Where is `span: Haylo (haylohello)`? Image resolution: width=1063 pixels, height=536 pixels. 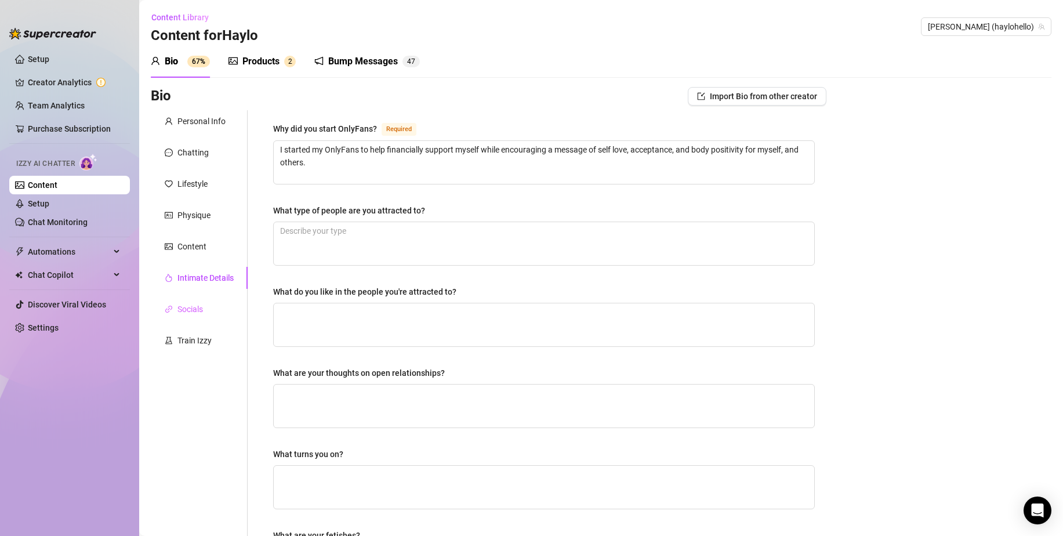
span: Haylo (haylohello) is located at coordinates (986, 27).